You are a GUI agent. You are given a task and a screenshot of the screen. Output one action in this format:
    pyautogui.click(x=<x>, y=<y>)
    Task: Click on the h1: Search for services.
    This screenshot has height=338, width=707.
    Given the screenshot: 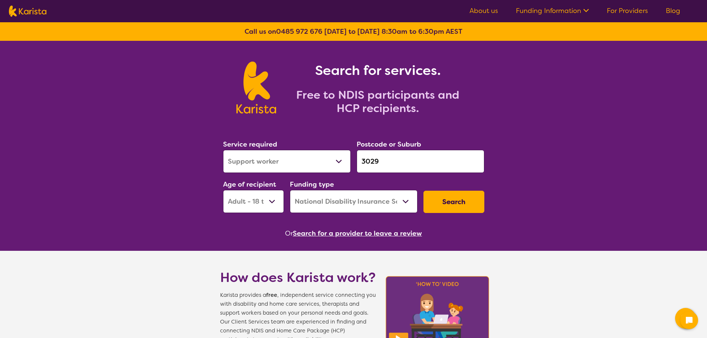 What is the action you would take?
    pyautogui.click(x=378, y=71)
    